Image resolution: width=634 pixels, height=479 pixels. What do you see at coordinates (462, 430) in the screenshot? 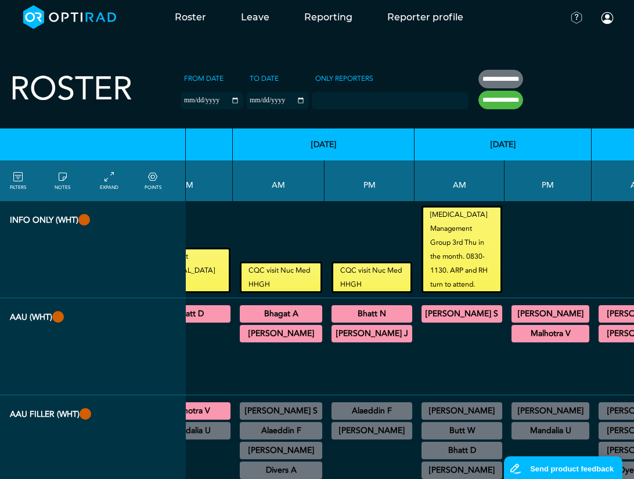
I see `div: General CT/General MRI/General XR 08:00 - 13:00` at bounding box center [462, 430].